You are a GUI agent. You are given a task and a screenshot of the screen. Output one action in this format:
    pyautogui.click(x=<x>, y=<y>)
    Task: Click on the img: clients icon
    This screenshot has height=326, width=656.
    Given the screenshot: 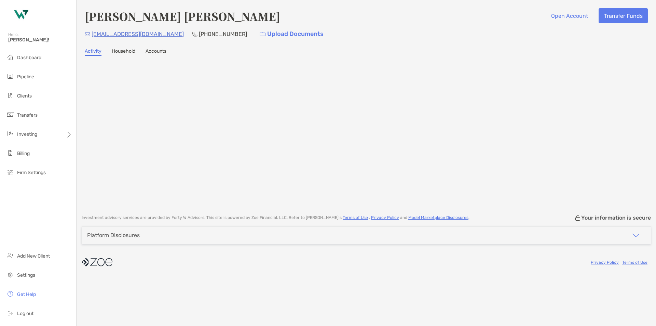 What is the action you would take?
    pyautogui.click(x=10, y=95)
    